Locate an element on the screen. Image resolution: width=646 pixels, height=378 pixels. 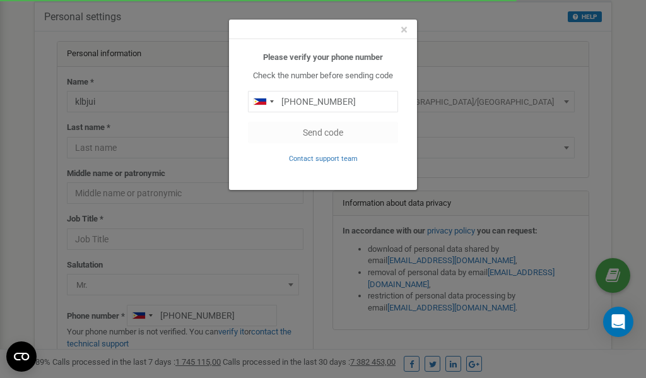
small: Contact support team is located at coordinates (323, 158).